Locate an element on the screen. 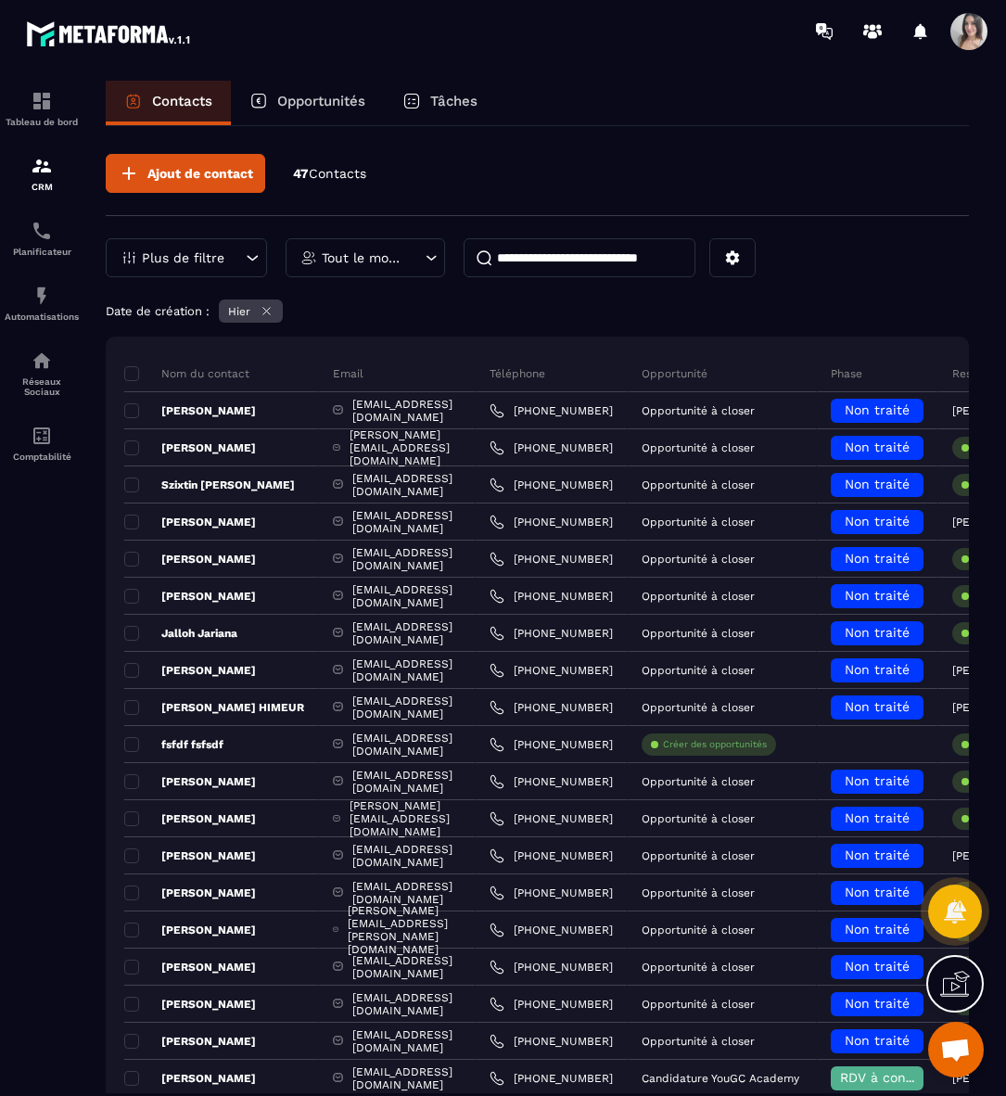  a: social-networksocial-networkRéseaux Sociaux is located at coordinates (42, 373).